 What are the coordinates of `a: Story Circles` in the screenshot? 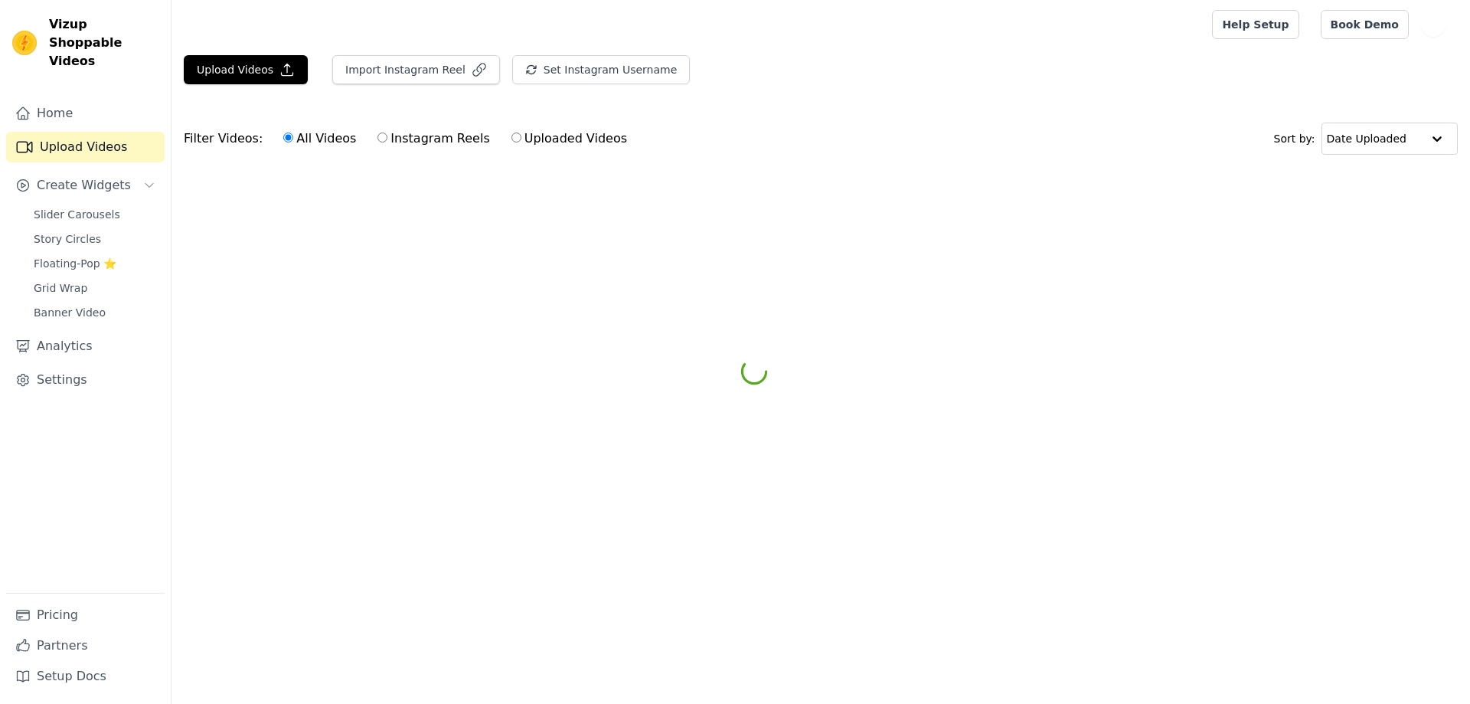 It's located at (94, 239).